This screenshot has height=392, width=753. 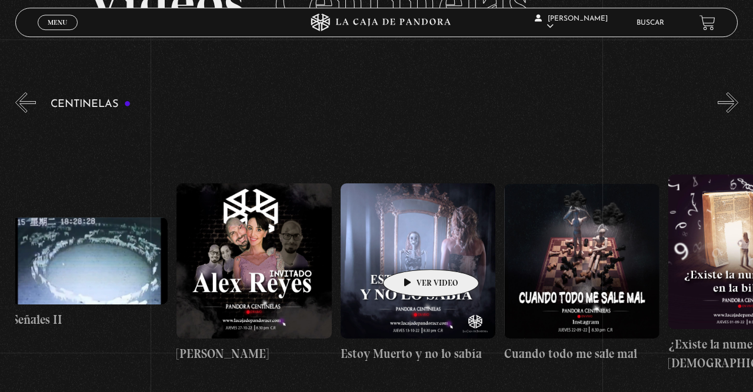 What do you see at coordinates (57, 22) in the screenshot?
I see `span: Menu` at bounding box center [57, 22].